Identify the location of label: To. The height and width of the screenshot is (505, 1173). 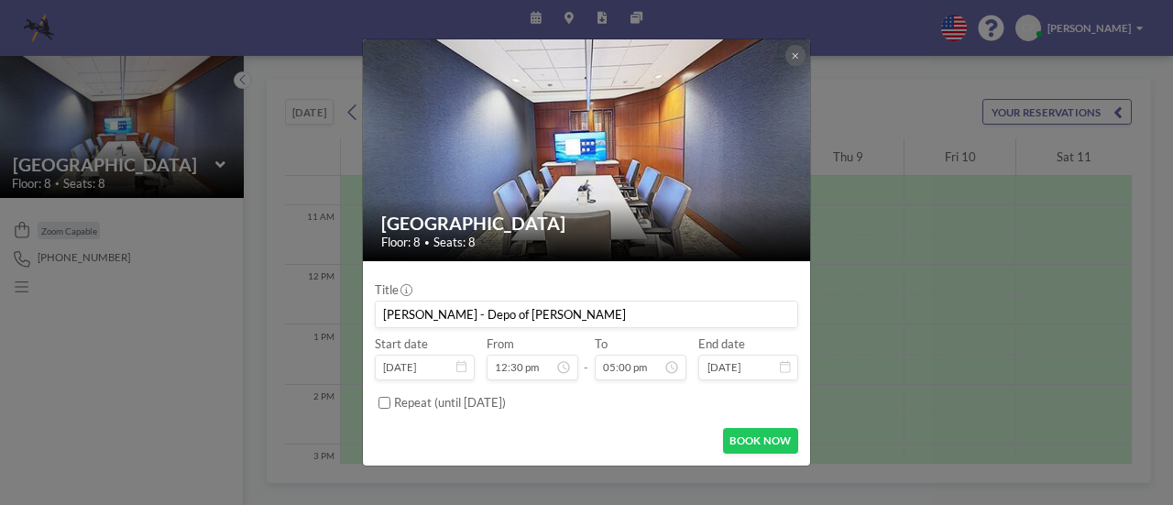
(601, 344).